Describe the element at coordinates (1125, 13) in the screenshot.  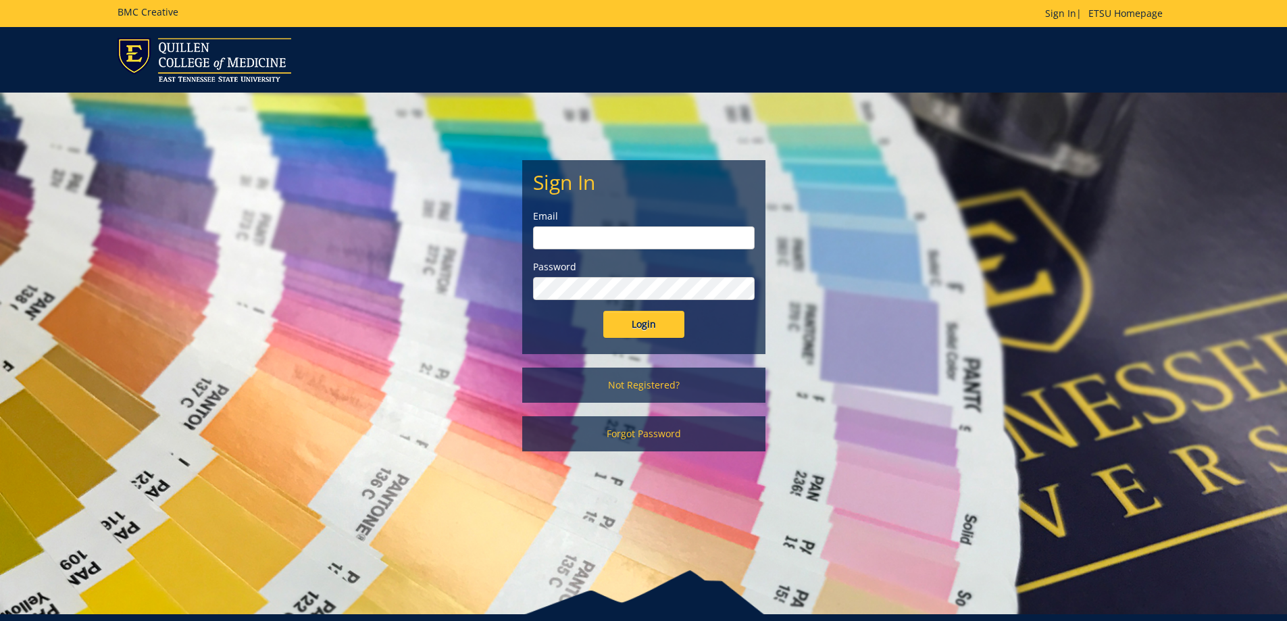
I see `a: ETSU Homepage` at that location.